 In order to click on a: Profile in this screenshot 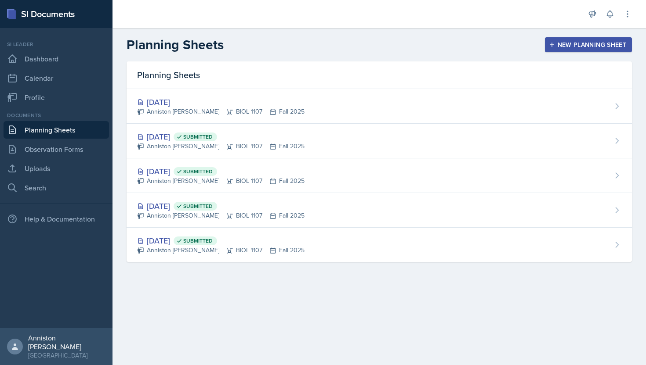, I will do `click(56, 98)`.